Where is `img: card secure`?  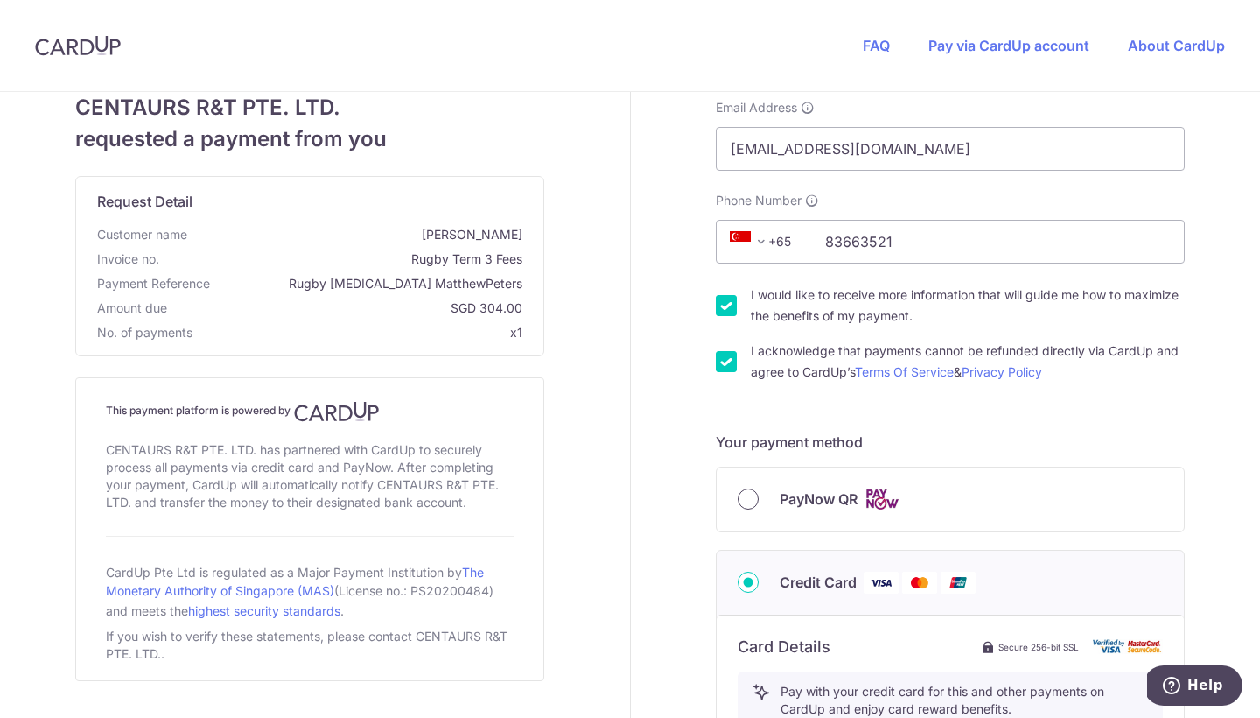
img: card secure is located at coordinates (1128, 646).